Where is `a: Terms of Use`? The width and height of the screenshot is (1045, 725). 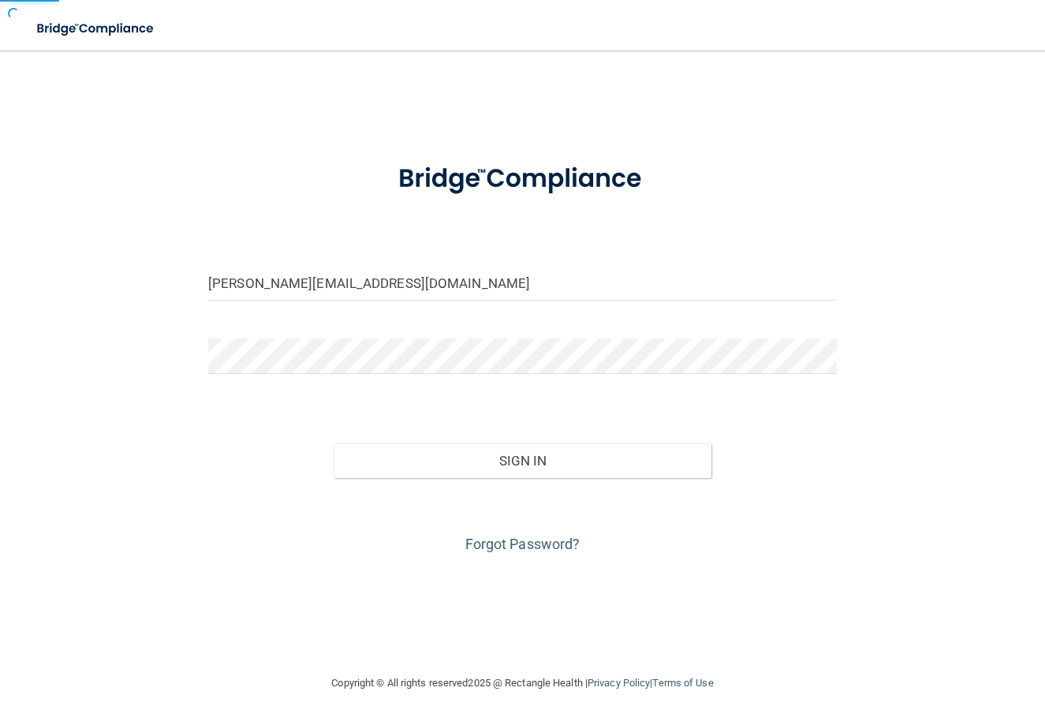 a: Terms of Use is located at coordinates (682, 682).